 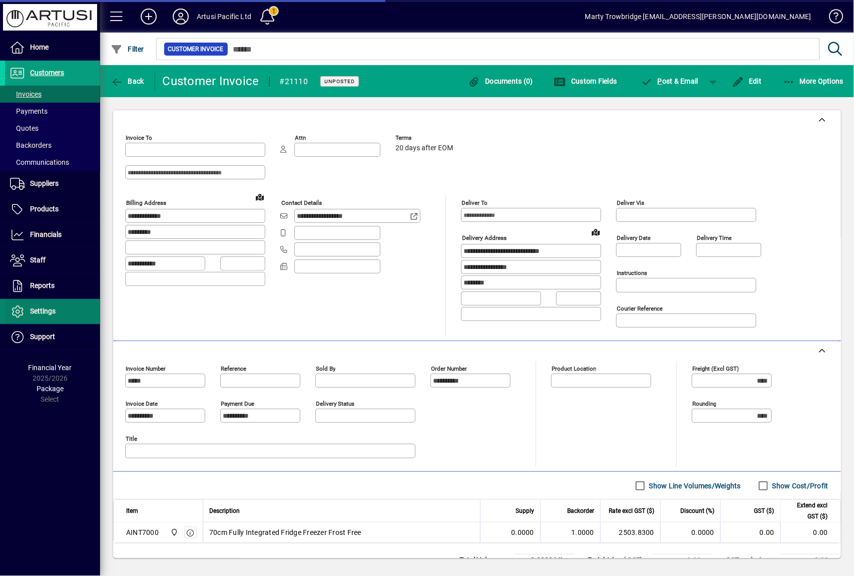 What do you see at coordinates (634, 238) in the screenshot?
I see `mat-label: Delivery date` at bounding box center [634, 238].